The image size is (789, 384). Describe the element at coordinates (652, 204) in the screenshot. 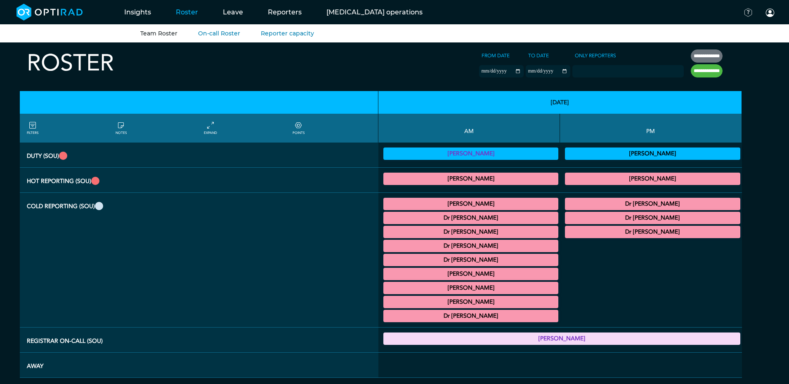

I see `div: General CT 13:00 - 15:00` at that location.